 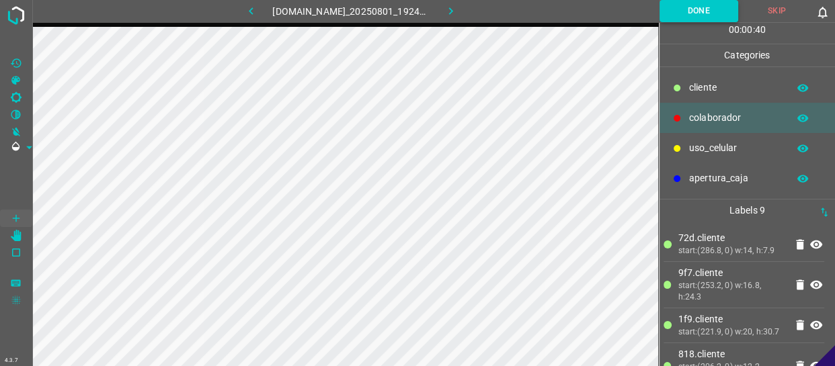 I want to click on div: start:(221.9, 0) w:20, h:30.7, so click(x=732, y=333).